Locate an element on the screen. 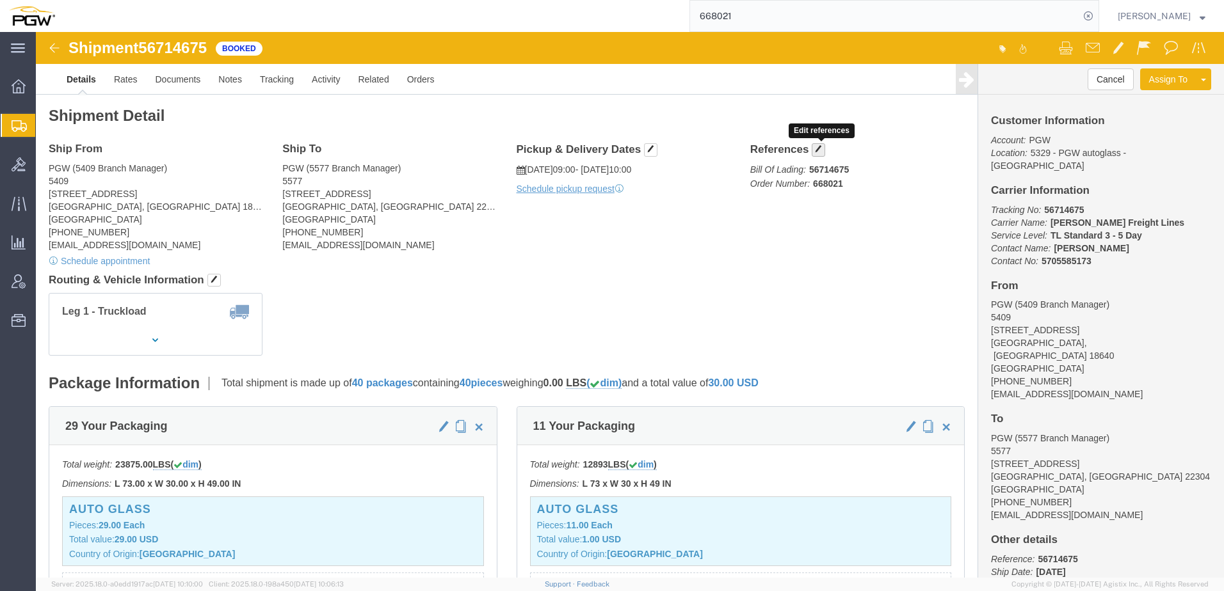 The width and height of the screenshot is (1224, 591). span: Amber Hickey is located at coordinates (1154, 16).